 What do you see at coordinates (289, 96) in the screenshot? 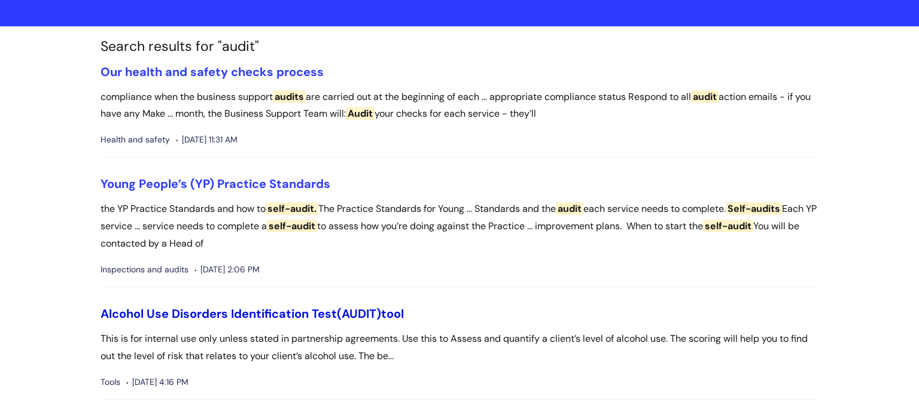
I see `span: audits` at bounding box center [289, 96].